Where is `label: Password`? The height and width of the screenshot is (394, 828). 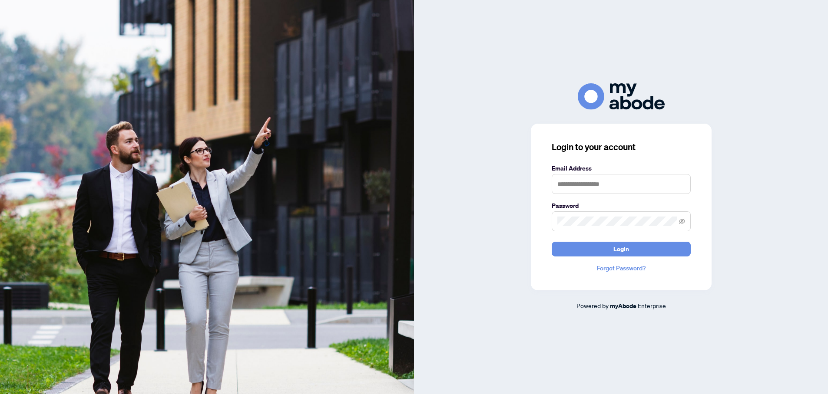
label: Password is located at coordinates (621, 206).